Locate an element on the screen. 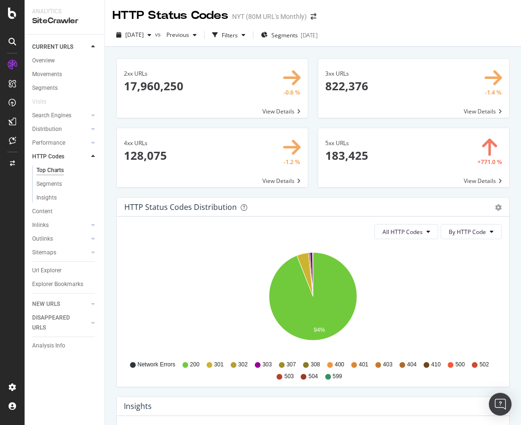 This screenshot has height=425, width=521. a: Url Explorer is located at coordinates (65, 271).